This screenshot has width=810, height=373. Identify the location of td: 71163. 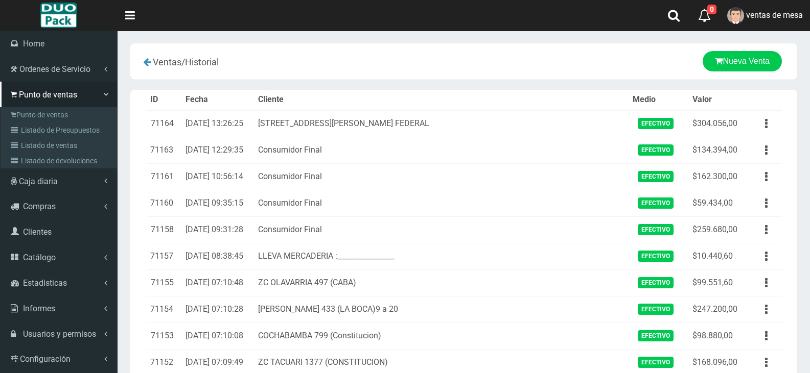
(163, 150).